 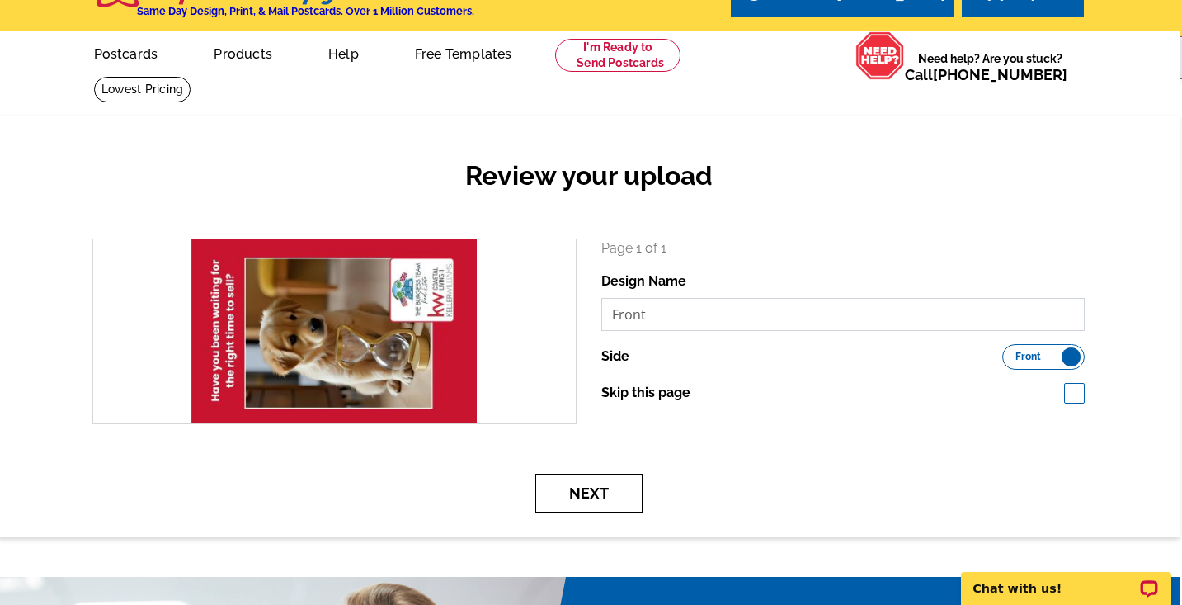 I want to click on img: help, so click(x=880, y=55).